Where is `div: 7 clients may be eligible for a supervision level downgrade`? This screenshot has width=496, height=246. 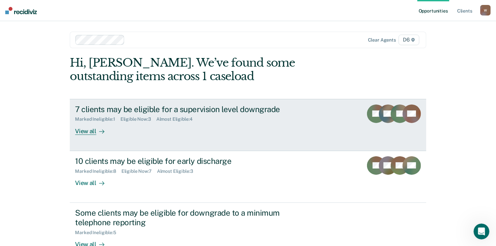
div: 7 clients may be eligible for a supervision level downgrade is located at coordinates (191, 109).